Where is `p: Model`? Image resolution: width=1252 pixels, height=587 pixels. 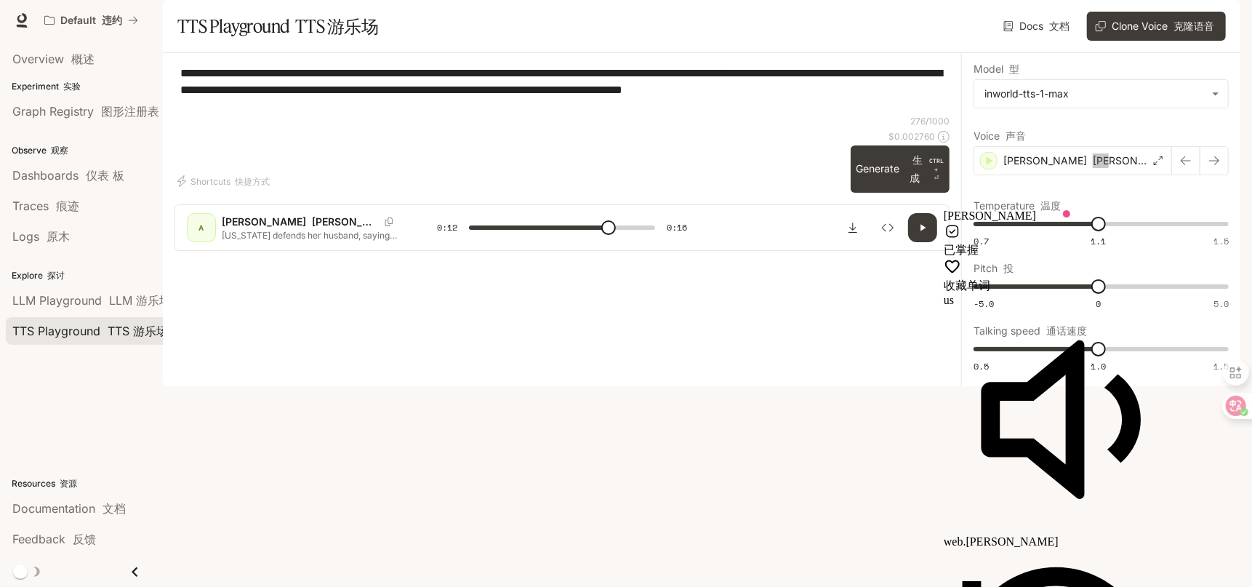 p: Model is located at coordinates (996, 69).